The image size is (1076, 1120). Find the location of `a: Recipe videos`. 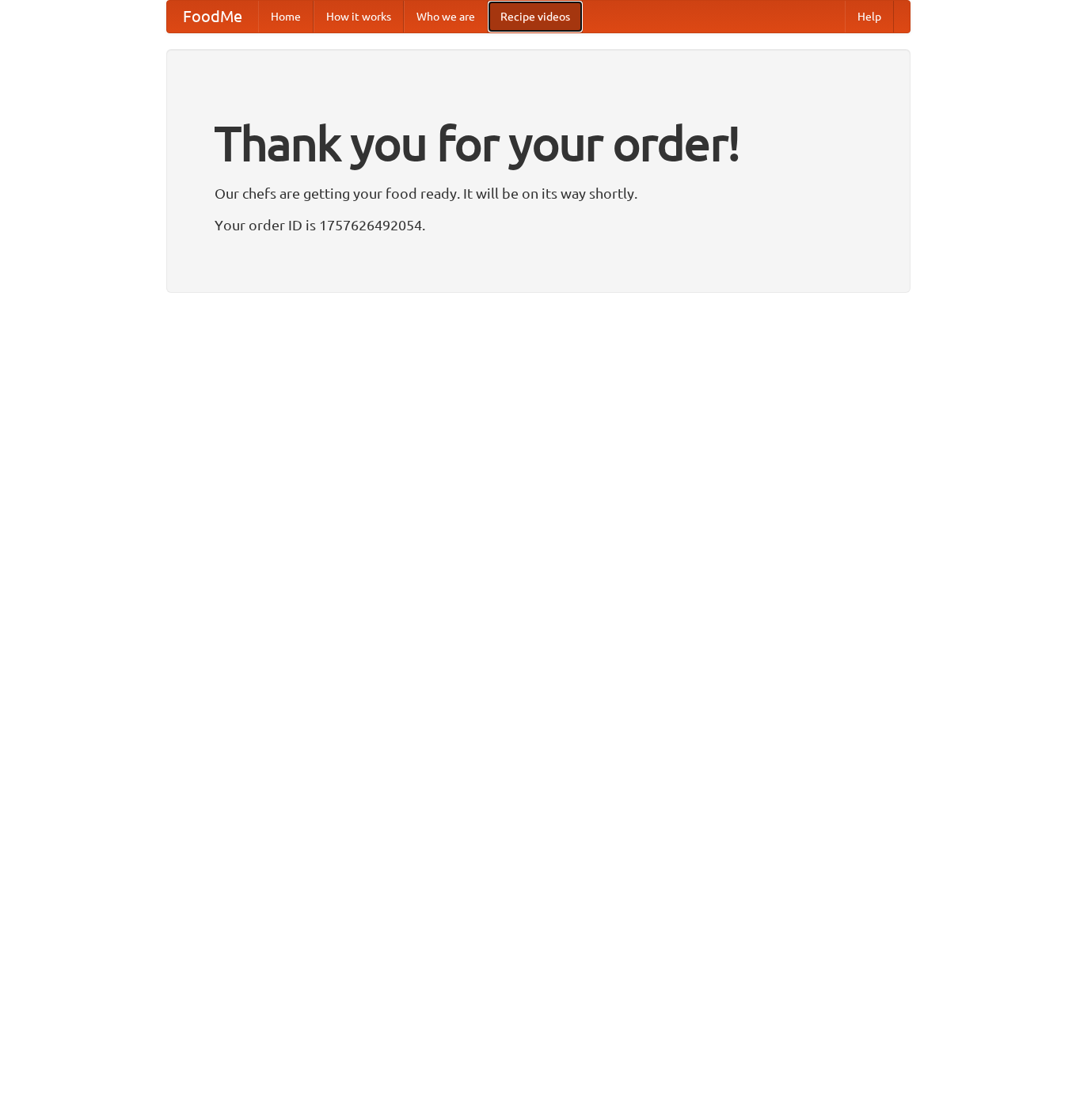

a: Recipe videos is located at coordinates (535, 16).